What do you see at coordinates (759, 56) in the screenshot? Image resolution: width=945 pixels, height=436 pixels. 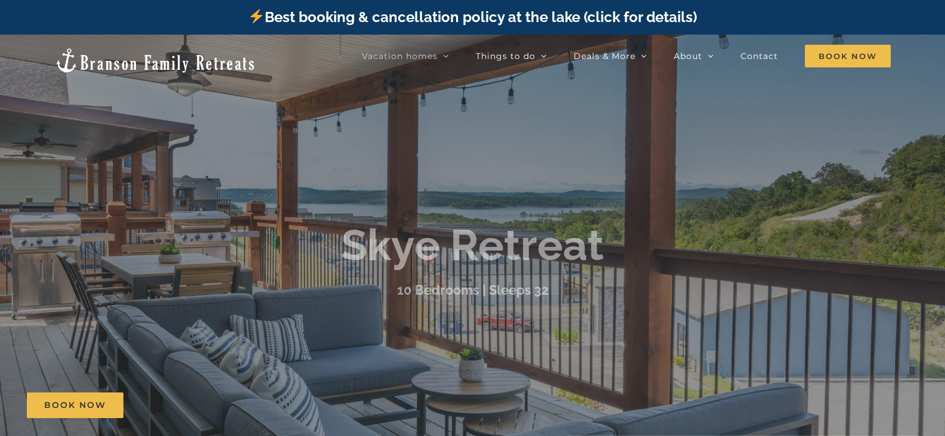 I see `span: Contact` at bounding box center [759, 56].